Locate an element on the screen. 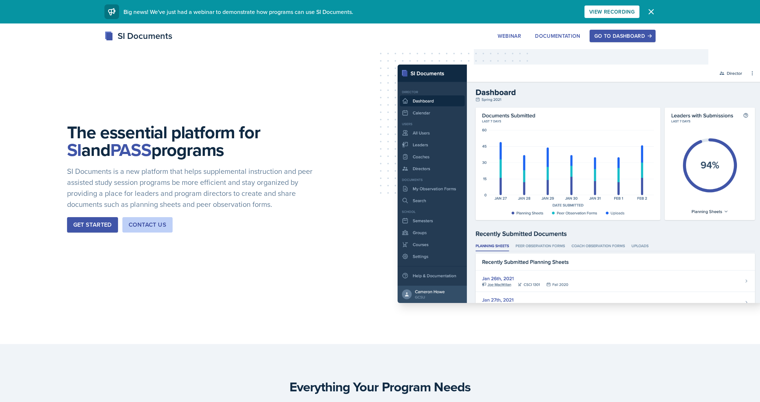 This screenshot has height=402, width=760. button: Get Started is located at coordinates (92, 225).